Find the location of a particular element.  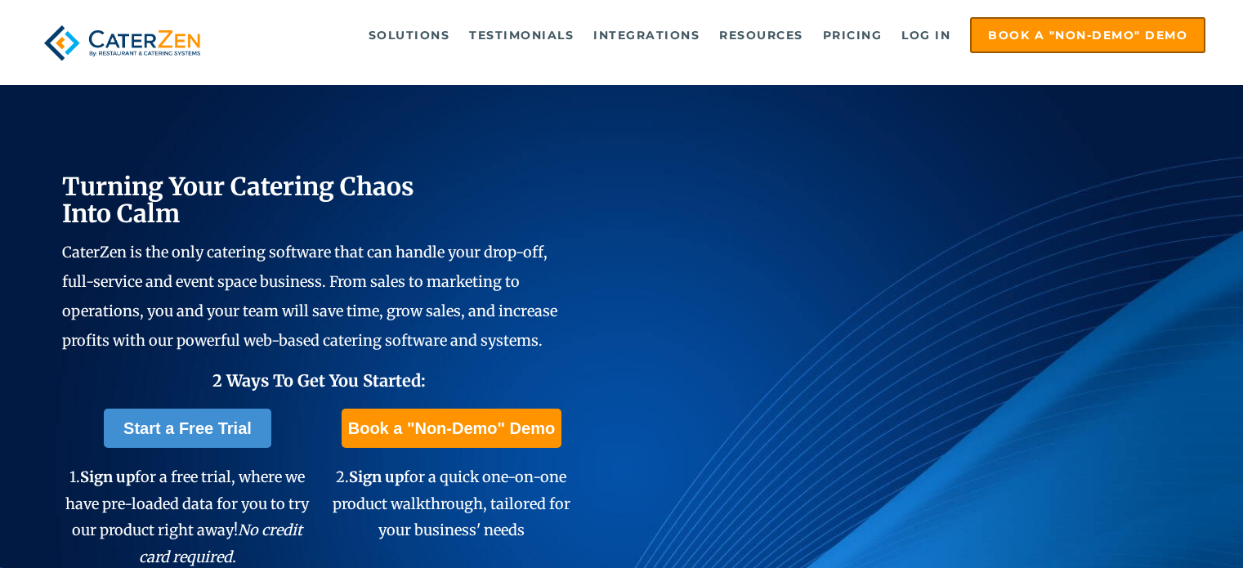

a: Solutions is located at coordinates (410, 35).